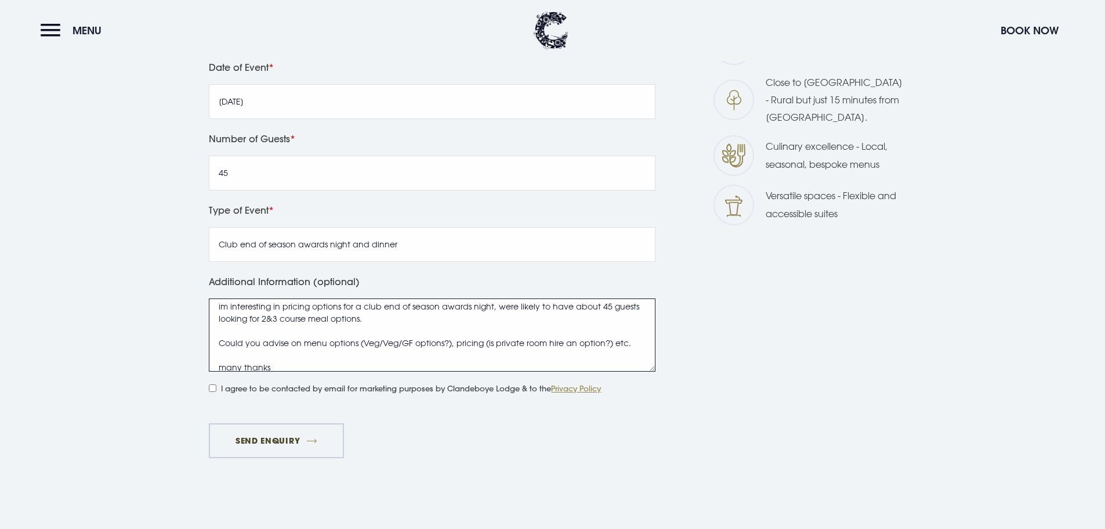  I want to click on button: Book Now, so click(1030, 30).